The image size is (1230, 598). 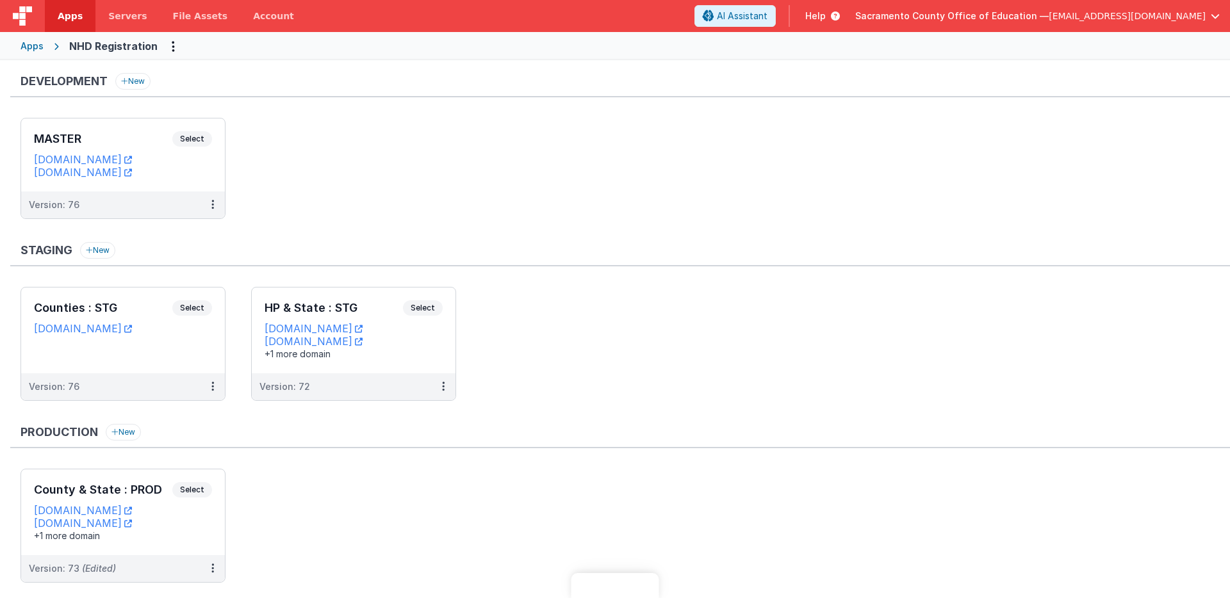 What do you see at coordinates (816, 16) in the screenshot?
I see `span: Help` at bounding box center [816, 16].